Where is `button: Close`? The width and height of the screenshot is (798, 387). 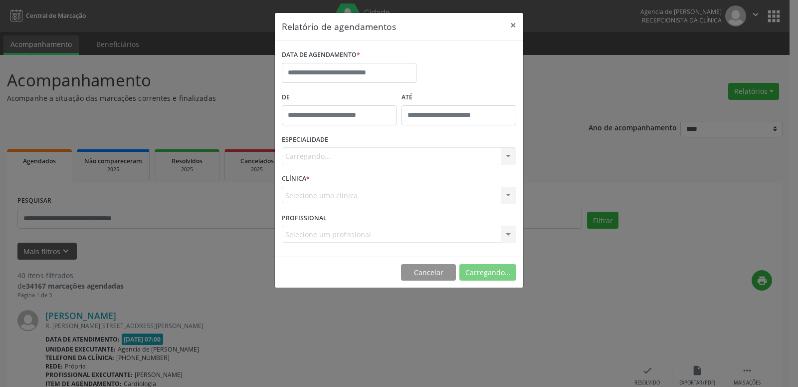 button: Close is located at coordinates (513, 25).